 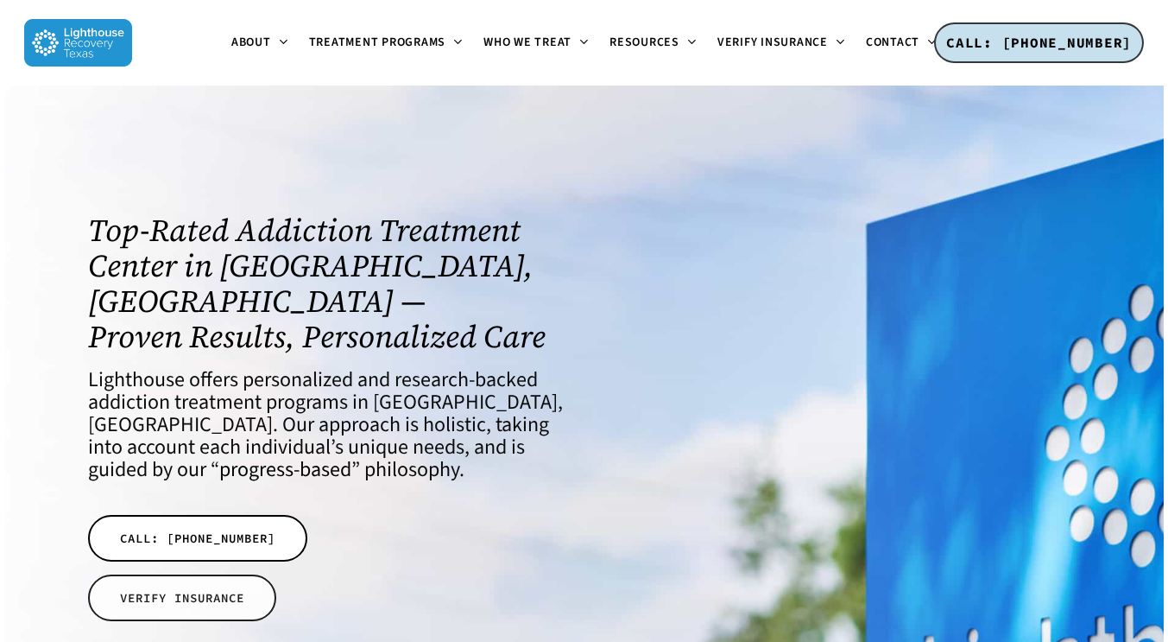 I want to click on a: VERIFY INSURANCE, so click(x=182, y=598).